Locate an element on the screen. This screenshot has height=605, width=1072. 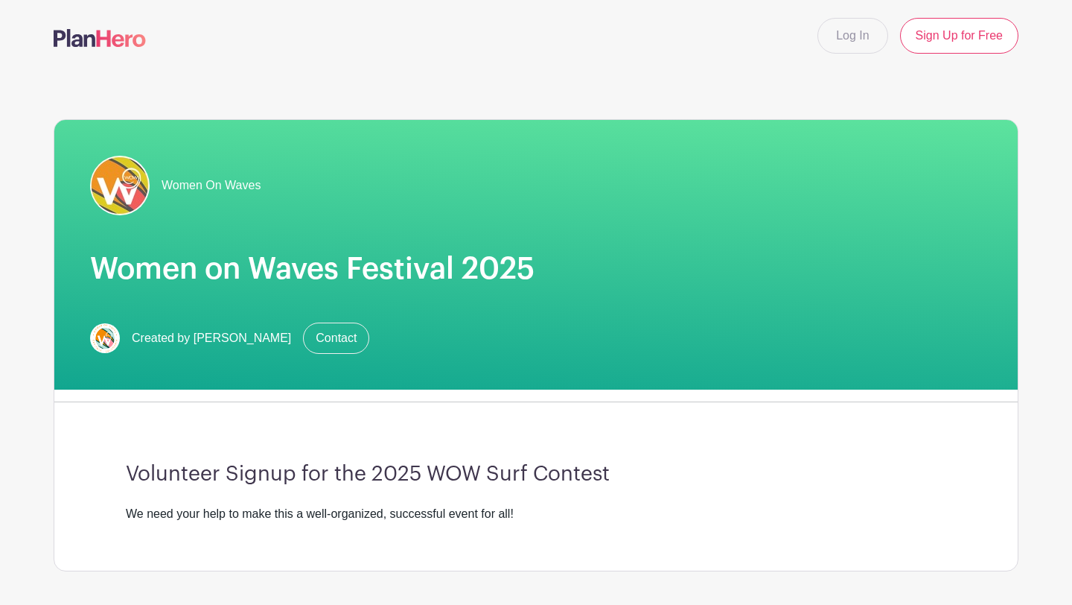
img: Screenshot%202025-06-15%20at%209.03.41%E2%80%AFPM.png is located at coordinates (105, 338).